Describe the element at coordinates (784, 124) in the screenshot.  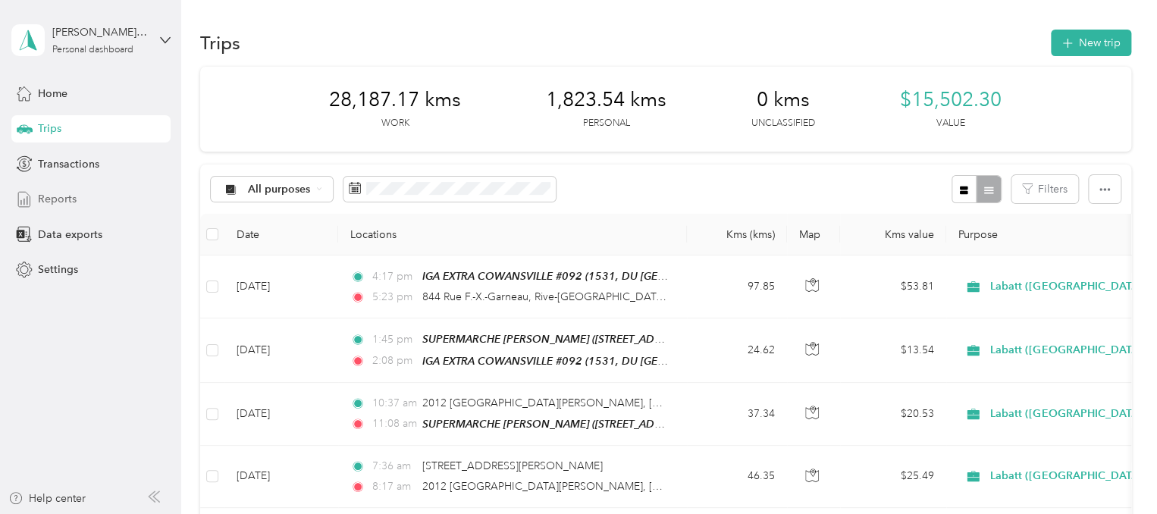
I see `p: Unclassified` at that location.